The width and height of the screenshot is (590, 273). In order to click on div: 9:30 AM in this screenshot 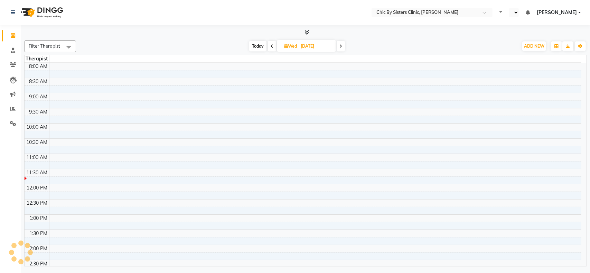, I will do `click(38, 112)`.